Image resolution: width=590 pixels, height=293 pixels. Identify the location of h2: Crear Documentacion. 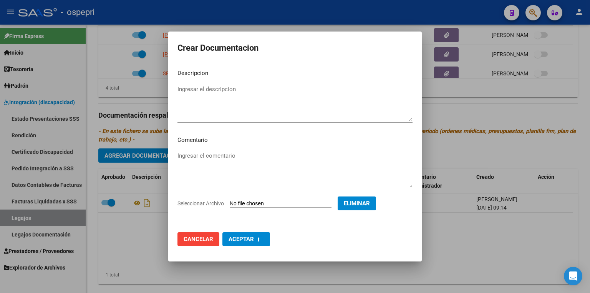
(295, 48).